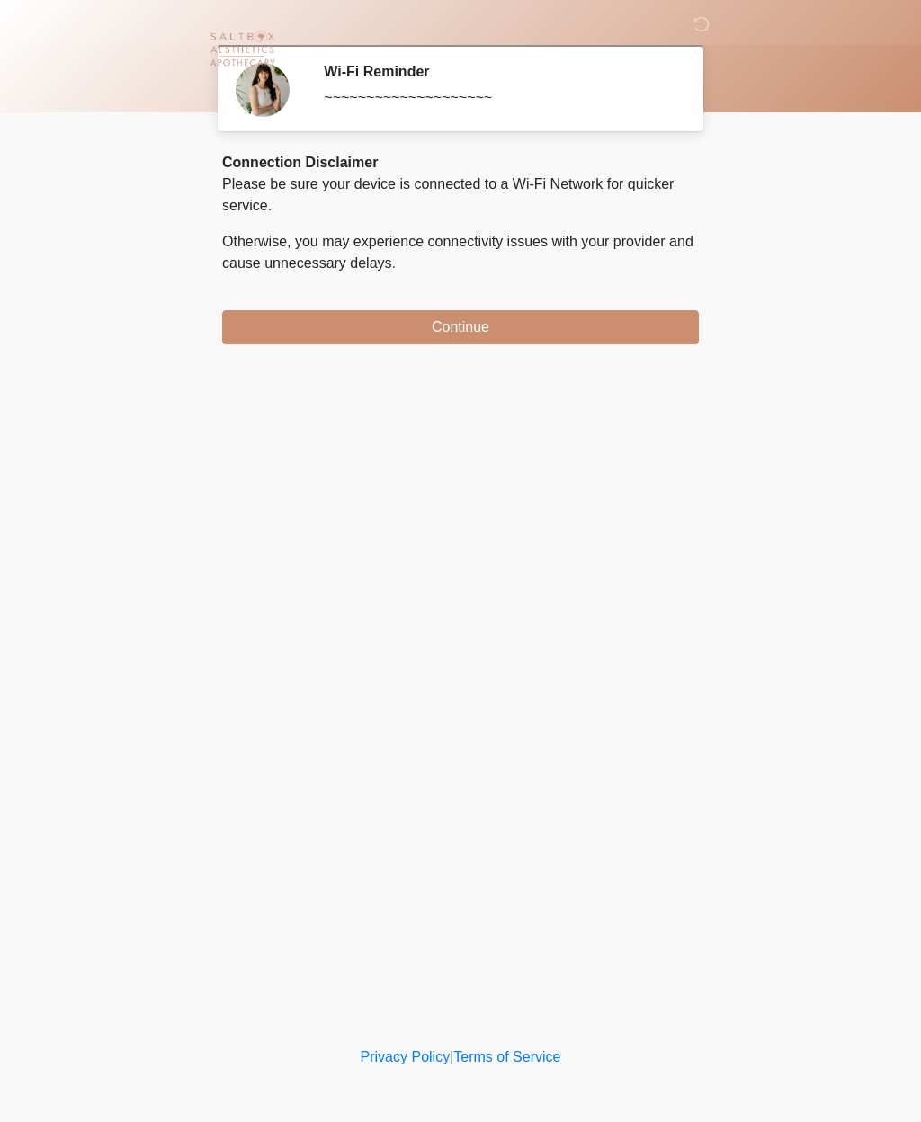  I want to click on img: Saltbox Aesthetics Logo, so click(242, 51).